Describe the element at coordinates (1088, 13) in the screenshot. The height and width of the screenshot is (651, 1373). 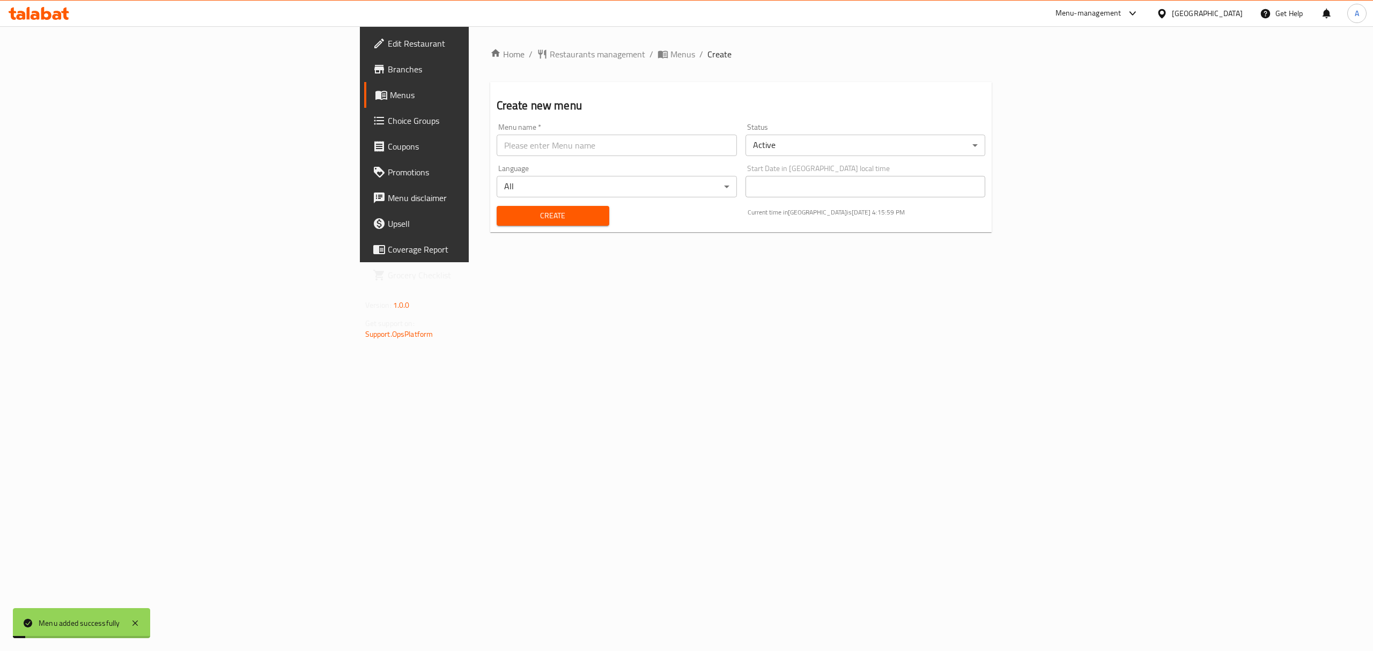
I see `div: Menu-management` at that location.